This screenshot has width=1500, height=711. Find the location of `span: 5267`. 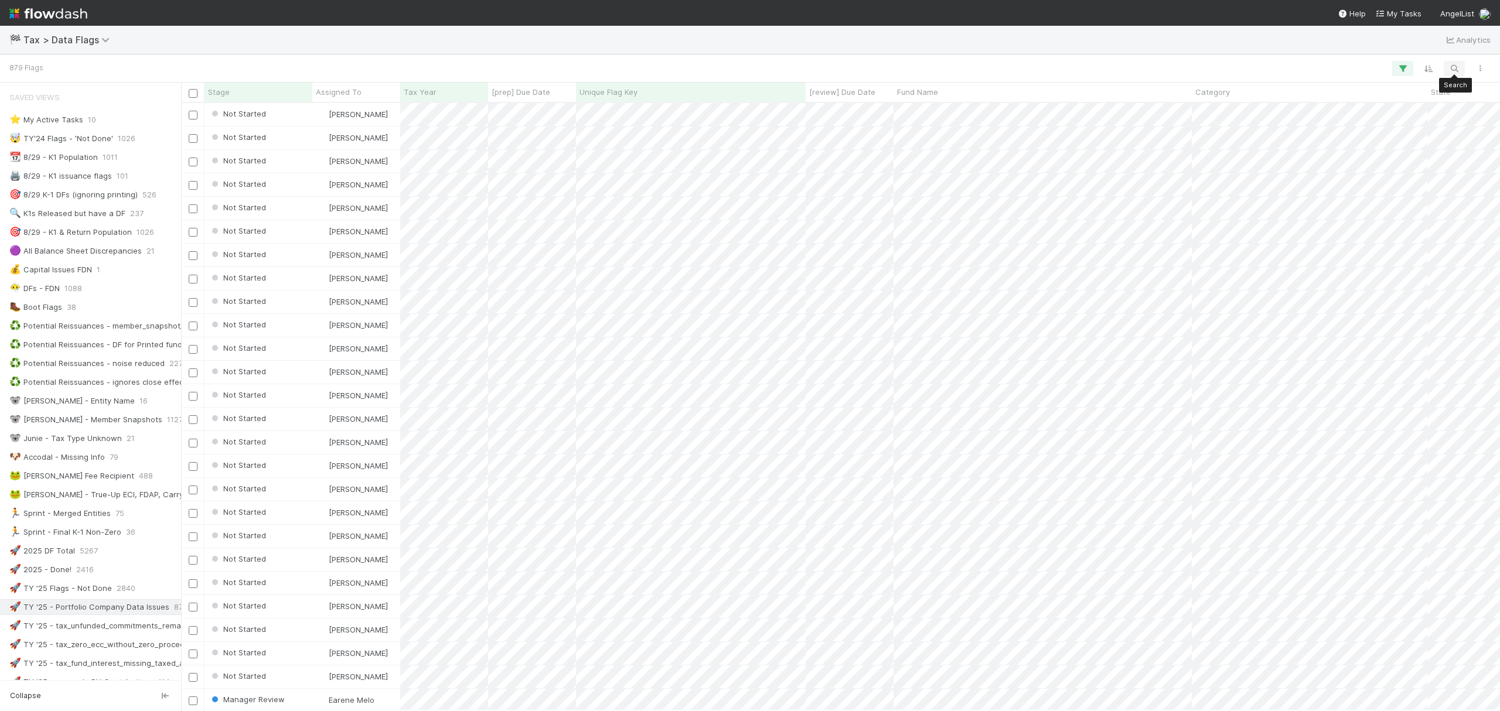

span: 5267 is located at coordinates (88, 551).